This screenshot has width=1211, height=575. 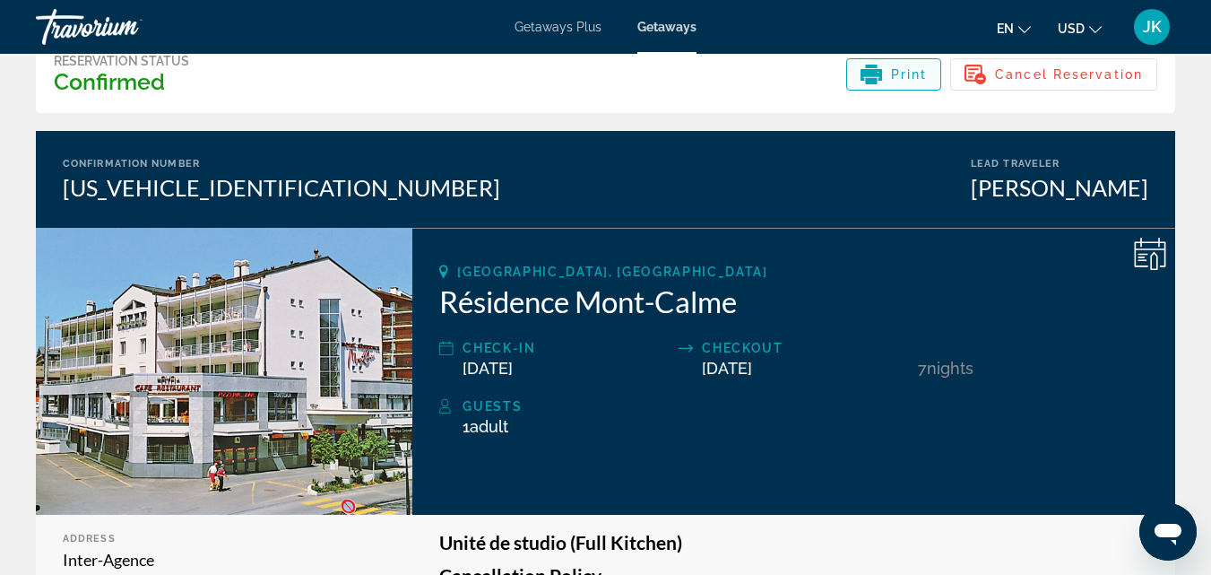 What do you see at coordinates (1053, 72) in the screenshot?
I see `a: Cancel Reservation` at bounding box center [1053, 72].